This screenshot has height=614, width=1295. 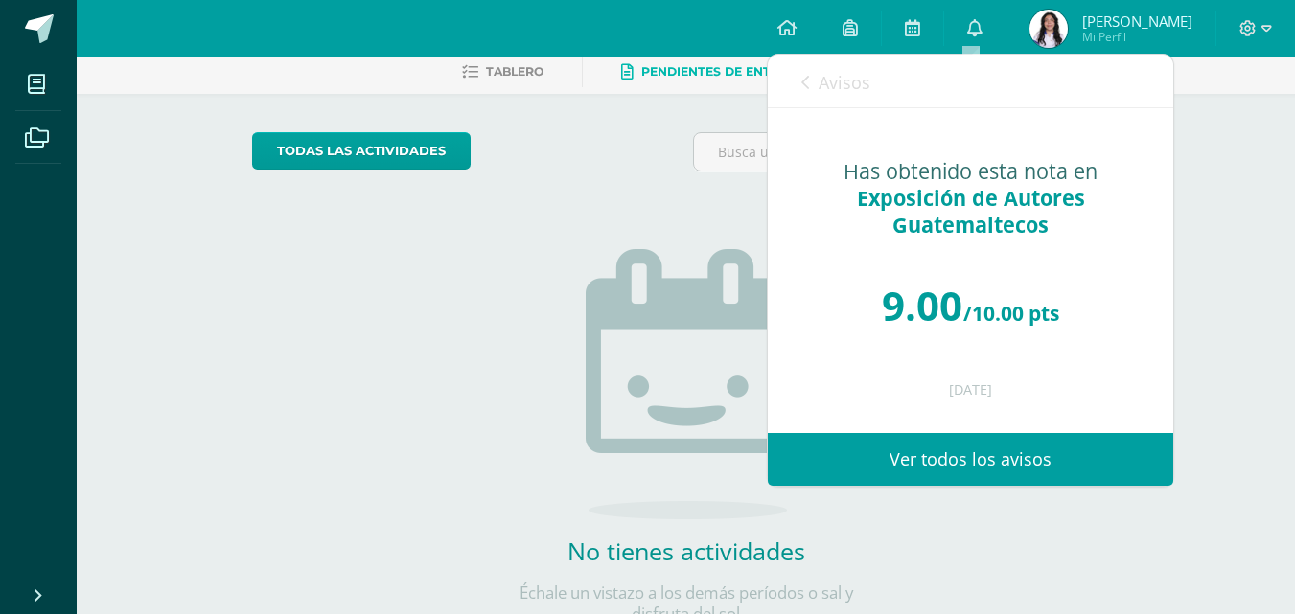 What do you see at coordinates (502, 72) in the screenshot?
I see `a: Tablero` at bounding box center [502, 72].